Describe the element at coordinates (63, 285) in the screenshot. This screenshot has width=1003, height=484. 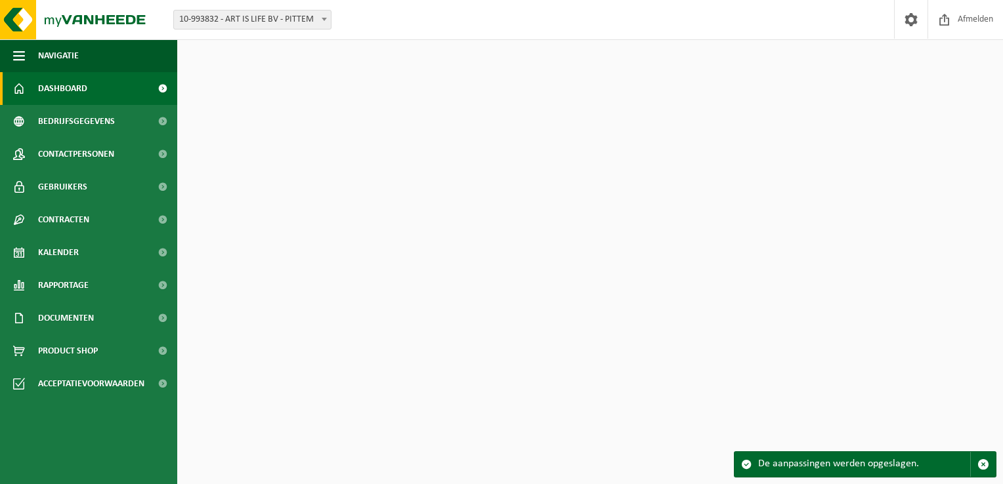
I see `span: Rapportage` at that location.